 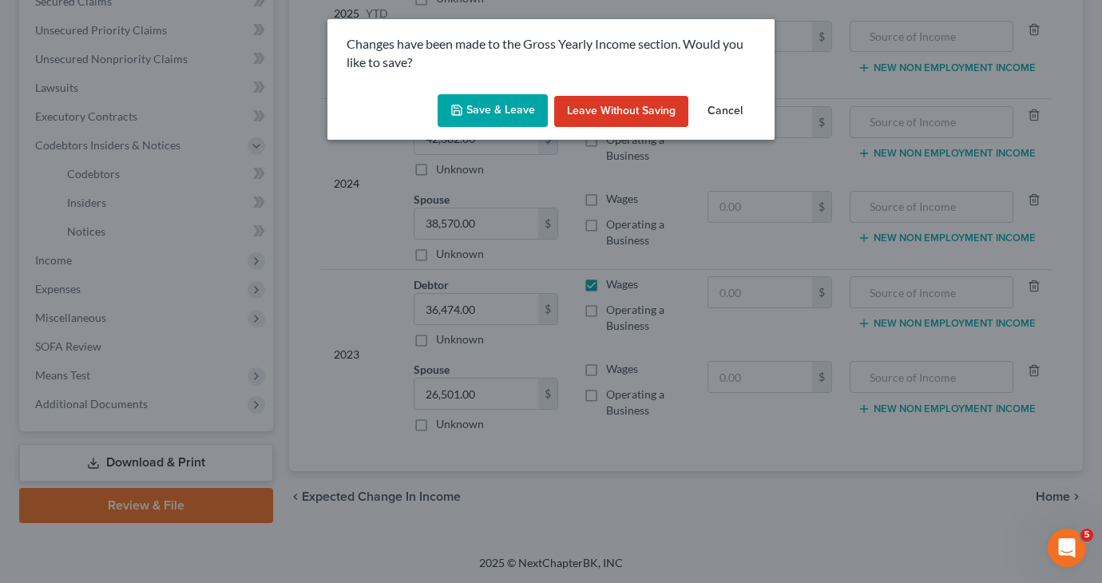 What do you see at coordinates (621, 112) in the screenshot?
I see `button: Leave without Saving` at bounding box center [621, 112].